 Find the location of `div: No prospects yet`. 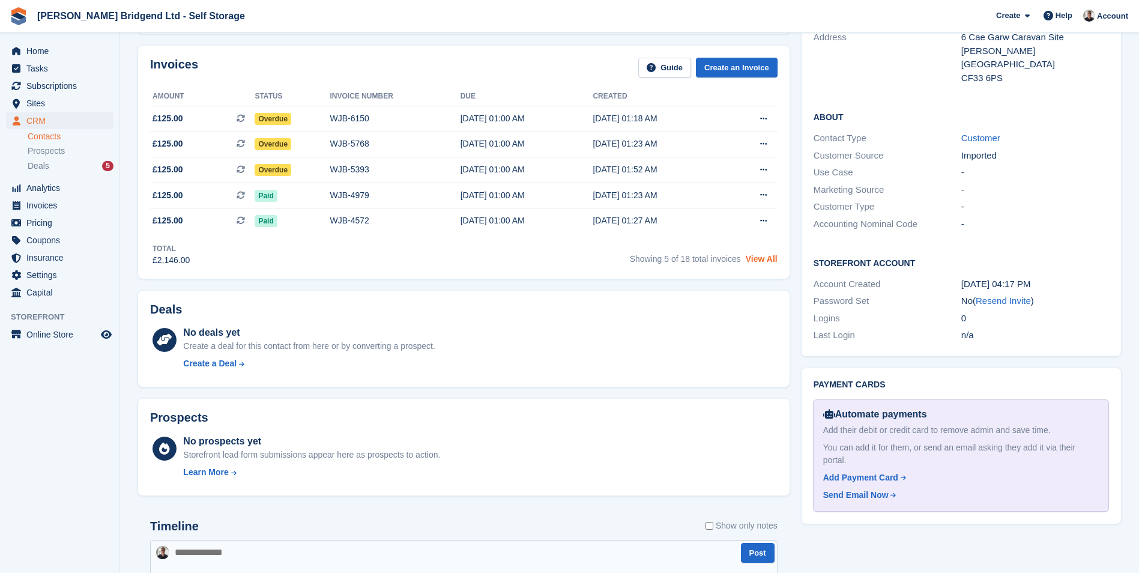

div: No prospects yet is located at coordinates (312, 441).